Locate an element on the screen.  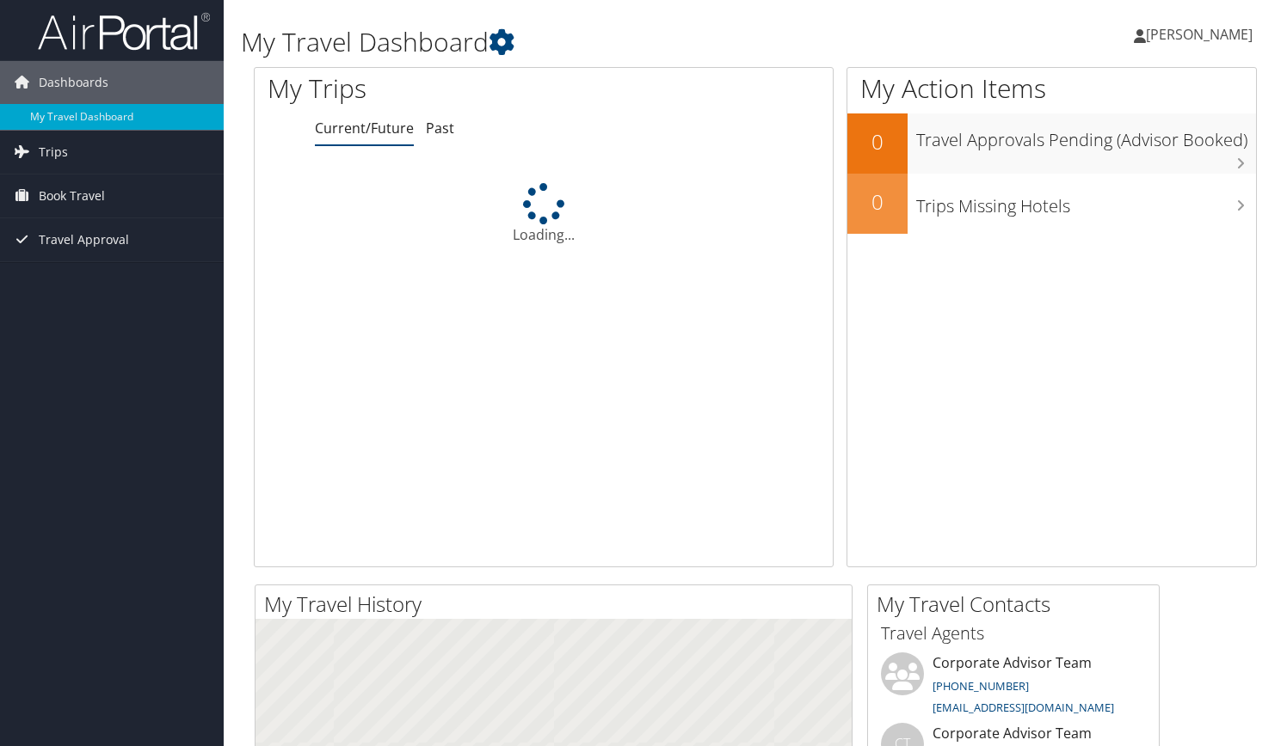
li: Corporate Advisor Team is located at coordinates (1013, 688).